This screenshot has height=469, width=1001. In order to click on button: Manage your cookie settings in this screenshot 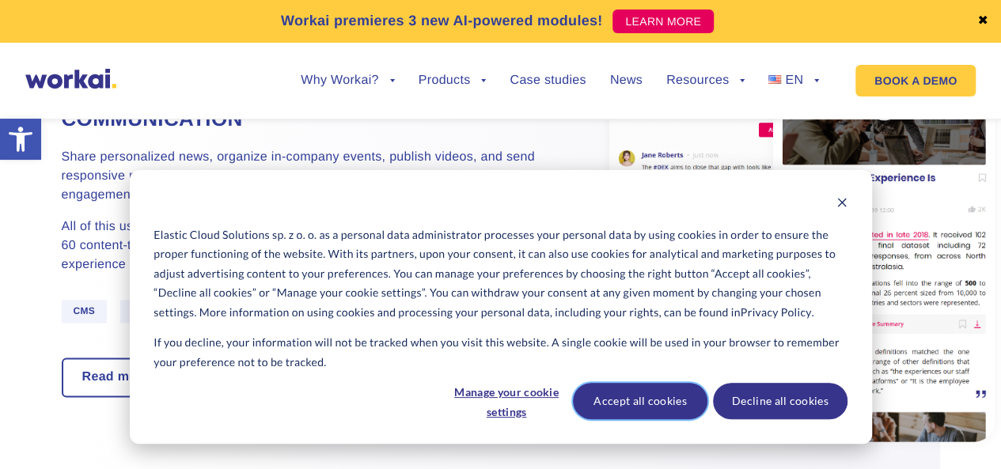, I will do `click(507, 401)`.